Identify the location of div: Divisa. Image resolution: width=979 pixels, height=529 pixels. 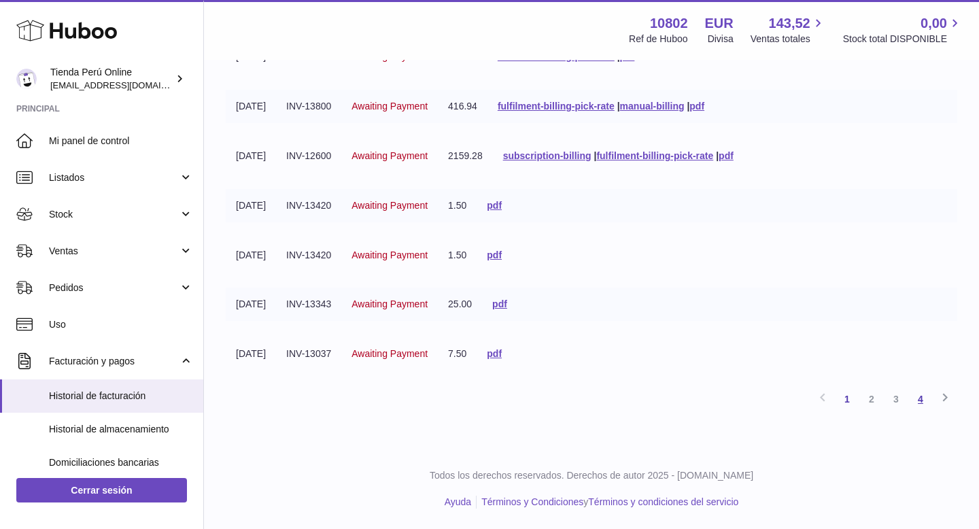
(721, 39).